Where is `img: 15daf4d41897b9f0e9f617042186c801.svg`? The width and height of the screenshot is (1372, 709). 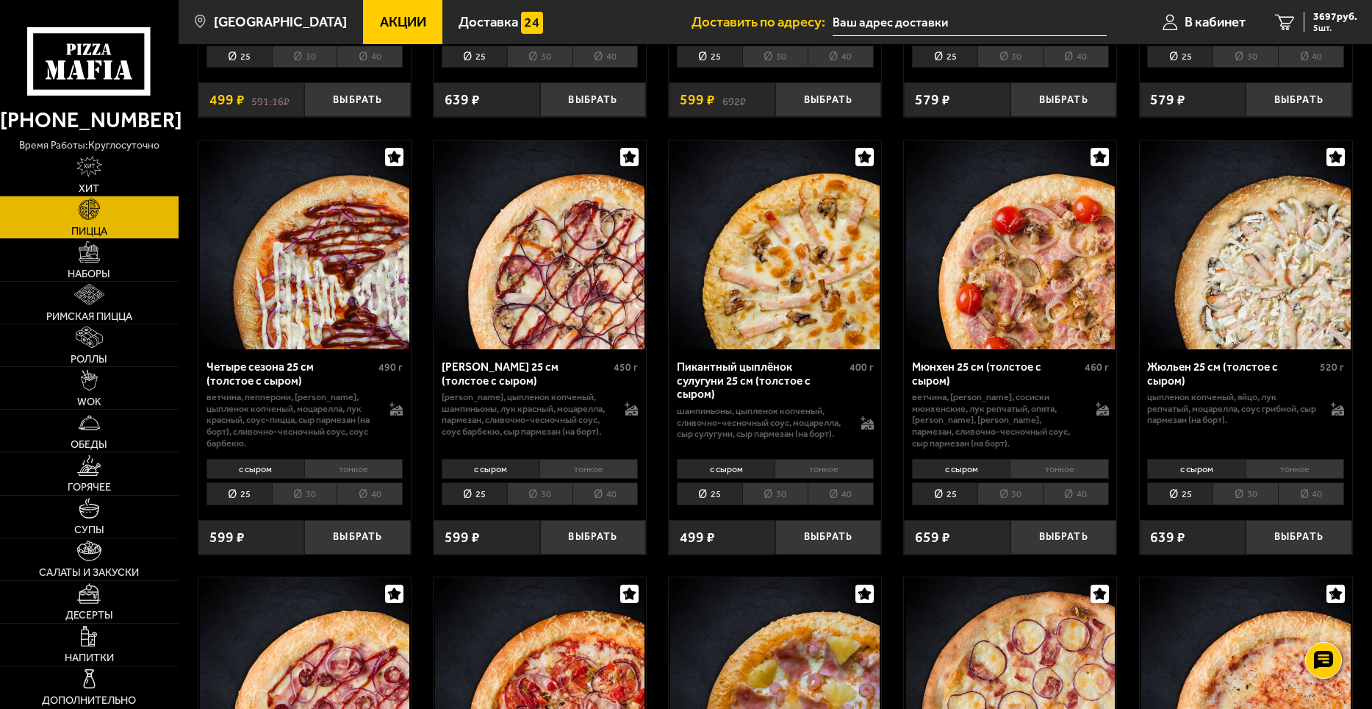 img: 15daf4d41897b9f0e9f617042186c801.svg is located at coordinates (531, 22).